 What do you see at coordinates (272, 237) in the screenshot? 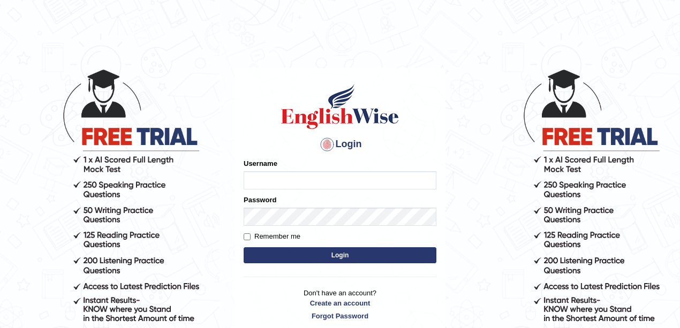
I see `label: Remember me` at bounding box center [272, 237].